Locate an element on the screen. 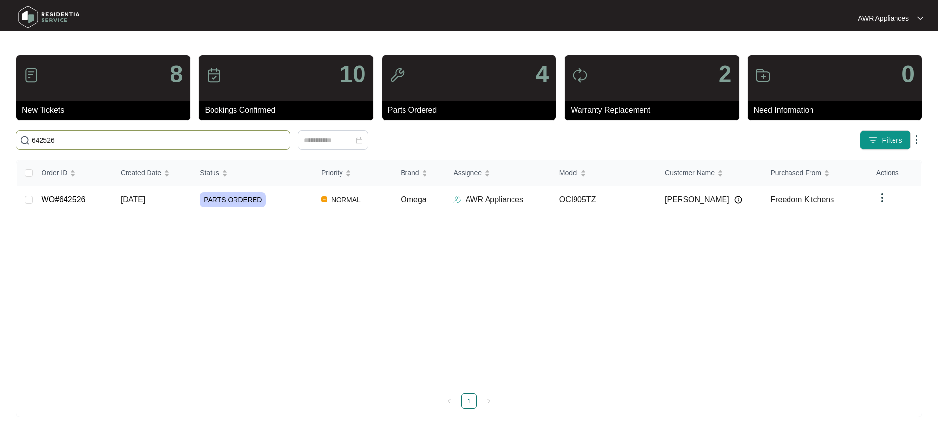  input: Search by Order Id, Assignee Name, Customer Name, Brand and Model is located at coordinates (159, 140).